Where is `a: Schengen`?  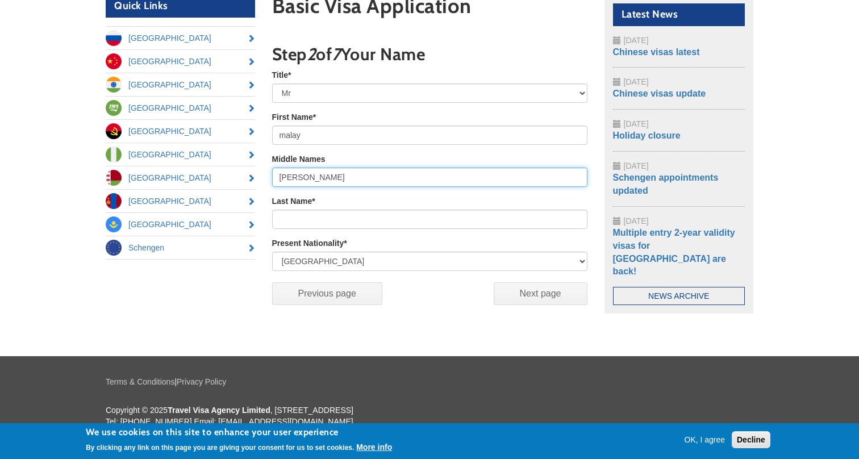
a: Schengen is located at coordinates (180, 248).